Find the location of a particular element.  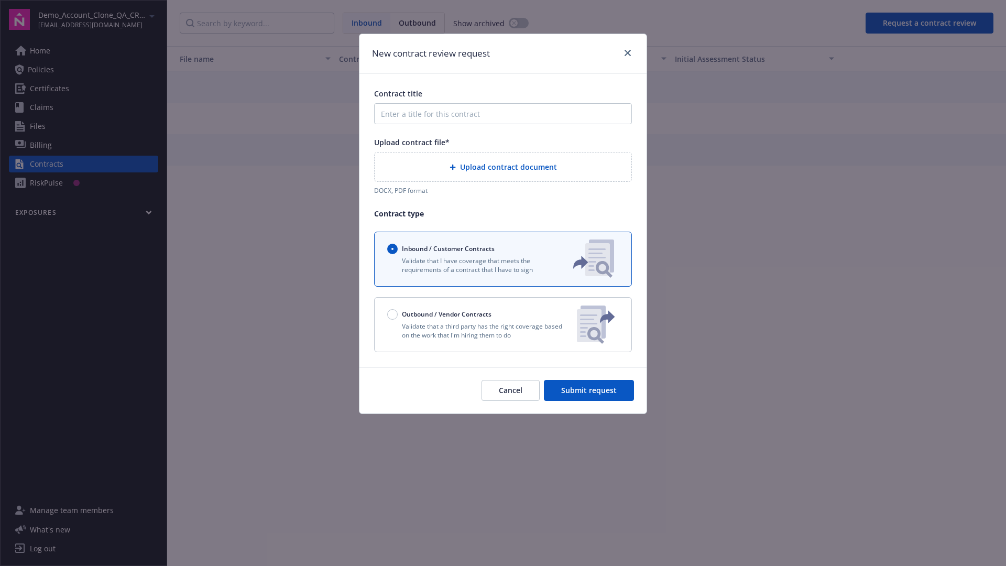

p: Validate that a third party has the right coverage based on the work that I'm hiring them to do is located at coordinates (478, 331).